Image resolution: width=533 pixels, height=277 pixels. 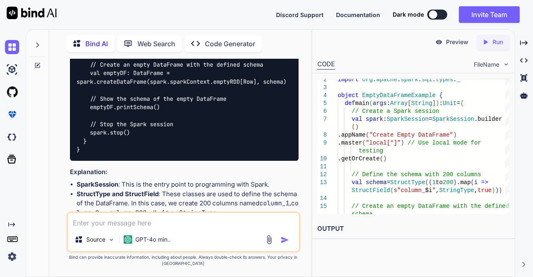 What do you see at coordinates (188, 184) in the screenshot?
I see `li: : This is the entry point to programming with Spark.` at bounding box center [188, 184].